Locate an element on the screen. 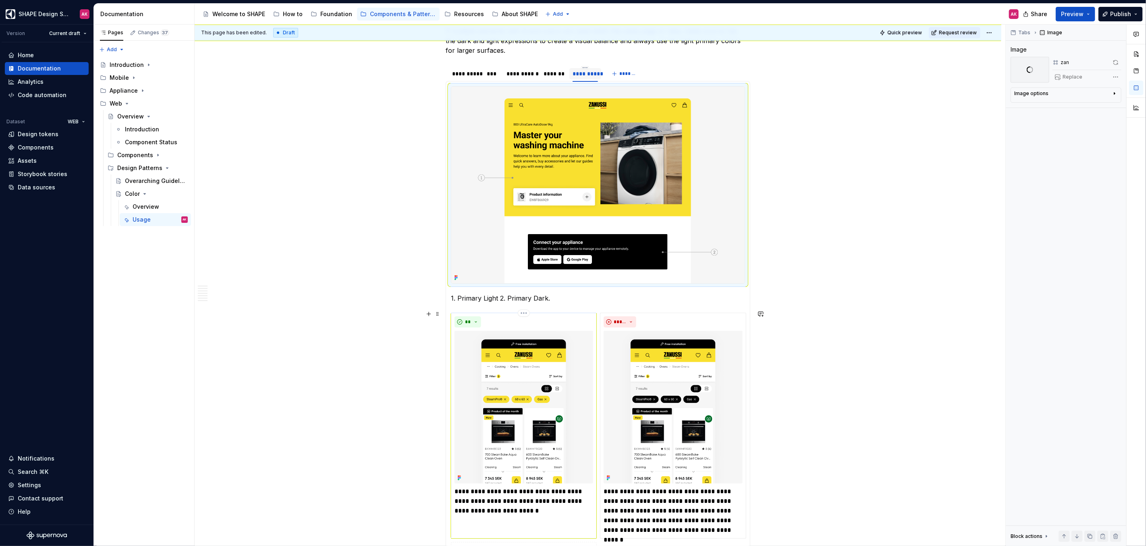 The width and height of the screenshot is (1146, 546). button: Current draft is located at coordinates (68, 33).